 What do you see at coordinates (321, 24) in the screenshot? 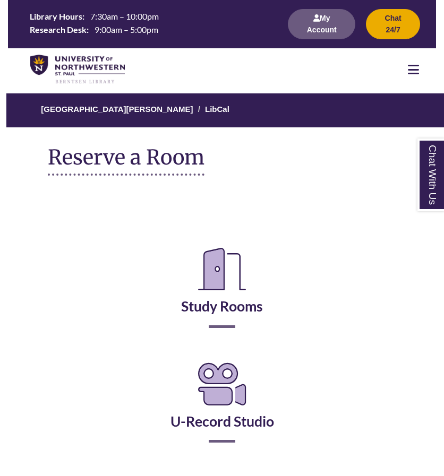
I see `button: My Account` at bounding box center [321, 24].